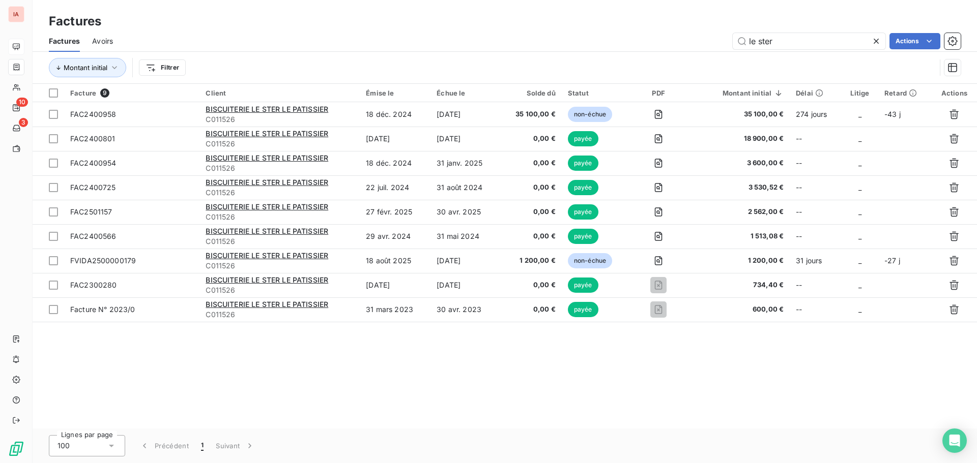 The image size is (977, 463). Describe the element at coordinates (739, 93) in the screenshot. I see `div: Montant initial` at that location.